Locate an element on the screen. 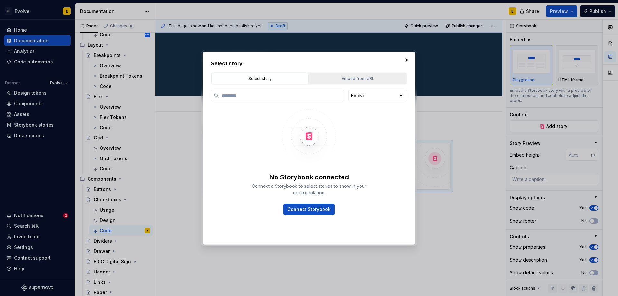 The image size is (618, 296). div: Select story is located at coordinates (260, 79).